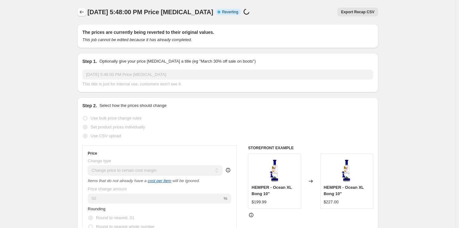  Describe the element at coordinates (228, 170) in the screenshot. I see `div: help` at that location.